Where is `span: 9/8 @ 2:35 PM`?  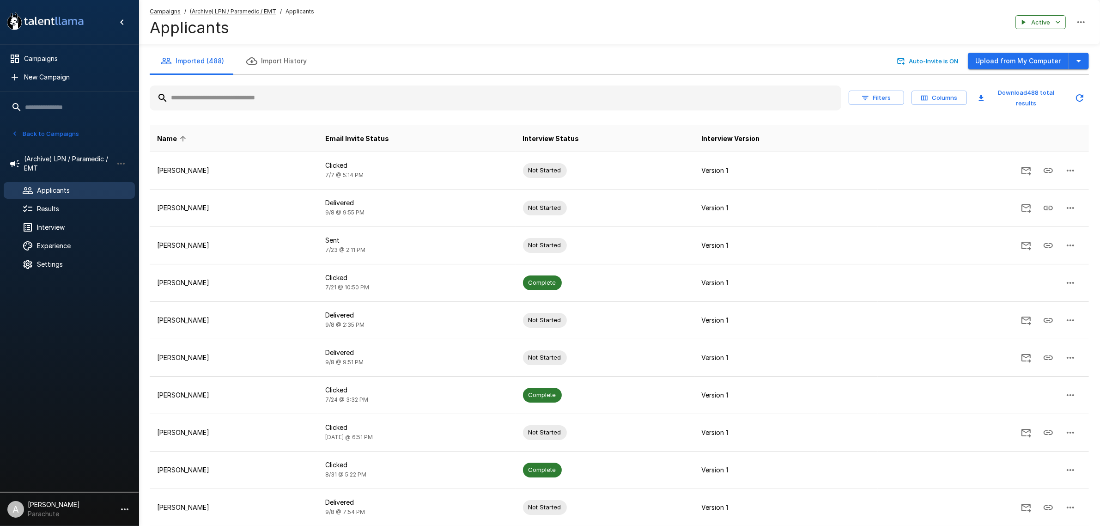
span: 9/8 @ 2:35 PM is located at coordinates (345, 324).